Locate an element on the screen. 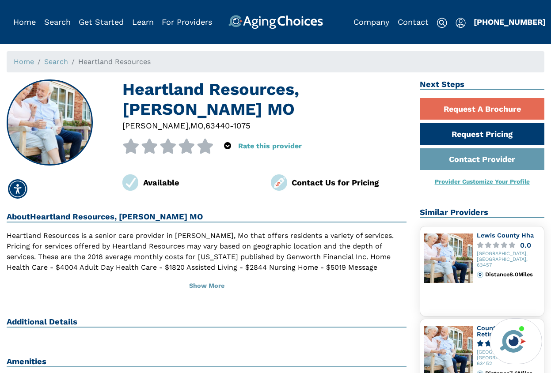  a: Provider Customize Your Profile is located at coordinates (482, 182).